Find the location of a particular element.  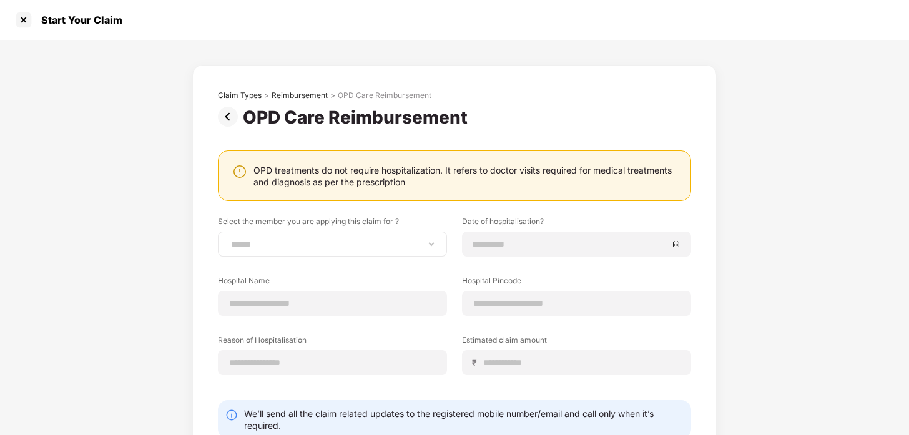

img: svg+xml;base64,PHN2ZyBpZD0iV2FybmluZ18tXzI0eDI0IiBkYXRhLW5hbWU9Ildhcm5pbmcgLSAyNHgyNCIgeG1sbnM9Im... is located at coordinates (240, 172).